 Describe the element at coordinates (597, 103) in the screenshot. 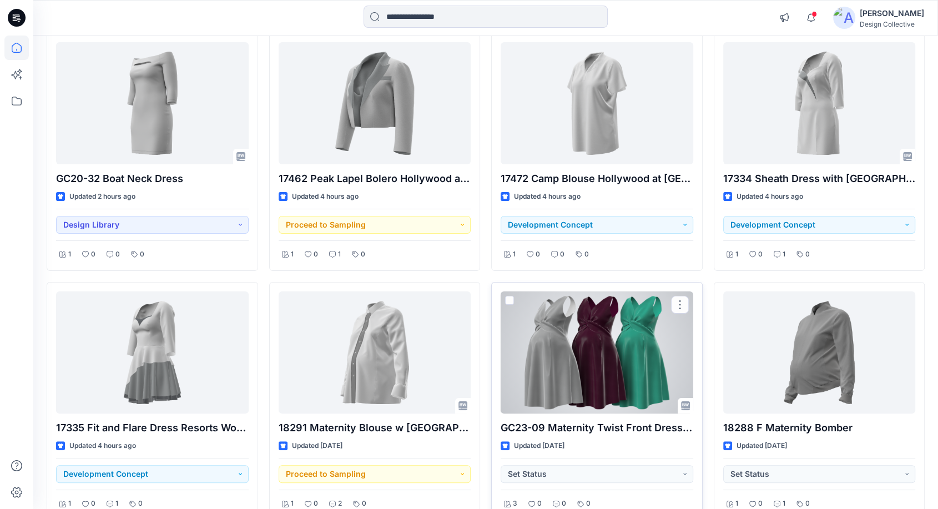

I see `a: 17472 Camp Blouse Hollywood at Pen National` at that location.